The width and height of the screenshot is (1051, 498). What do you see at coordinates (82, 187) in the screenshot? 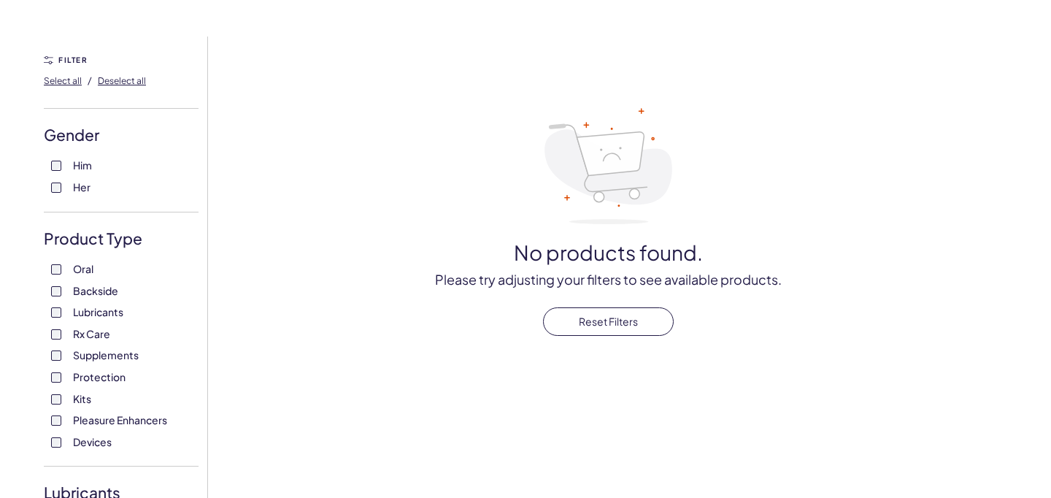
I see `span: Her` at bounding box center [82, 187].